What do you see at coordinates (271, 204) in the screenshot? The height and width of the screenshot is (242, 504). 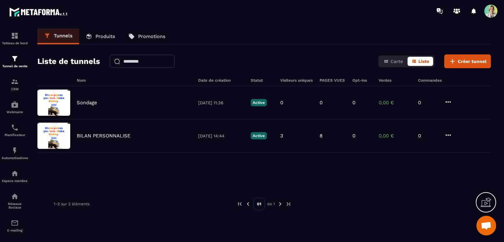 I see `p: de 1` at bounding box center [271, 204].